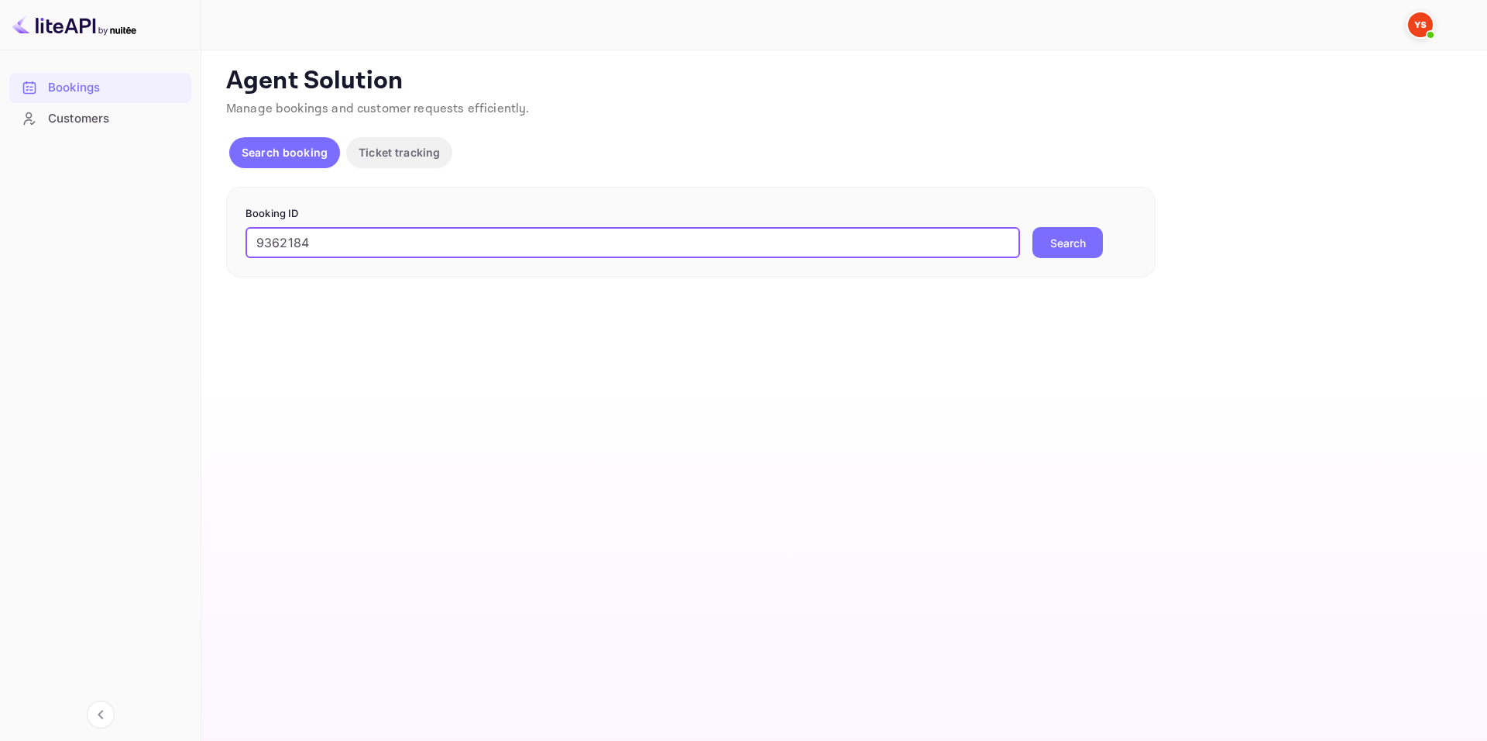  What do you see at coordinates (101, 714) in the screenshot?
I see `button: Collapse navigation` at bounding box center [101, 714].